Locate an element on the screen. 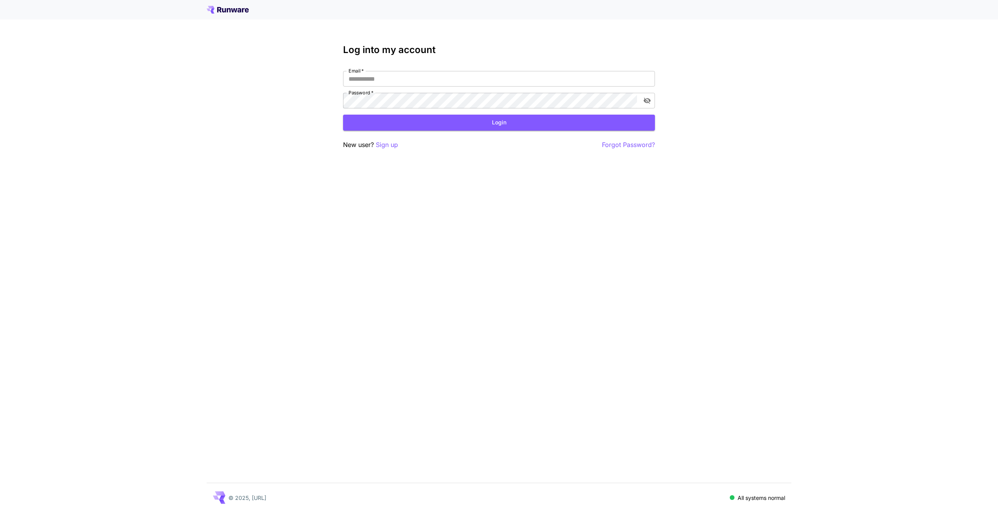  button: Sign up is located at coordinates (387, 145).